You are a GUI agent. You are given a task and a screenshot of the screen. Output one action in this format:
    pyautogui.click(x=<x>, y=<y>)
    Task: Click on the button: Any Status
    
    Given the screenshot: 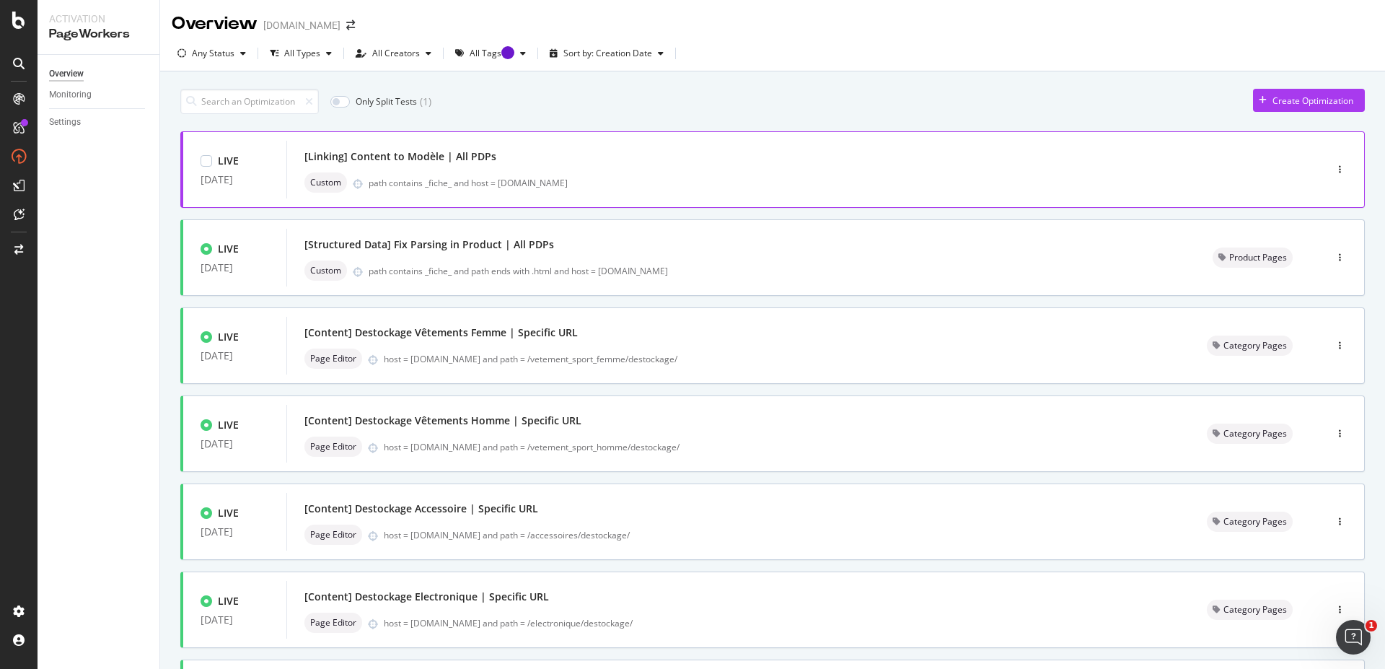 What is the action you would take?
    pyautogui.click(x=211, y=53)
    